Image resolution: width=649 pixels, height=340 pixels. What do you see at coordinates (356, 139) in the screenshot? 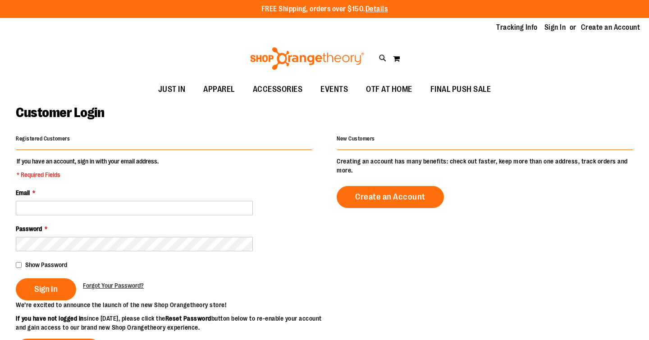
I see `strong: New Customers` at bounding box center [356, 139].